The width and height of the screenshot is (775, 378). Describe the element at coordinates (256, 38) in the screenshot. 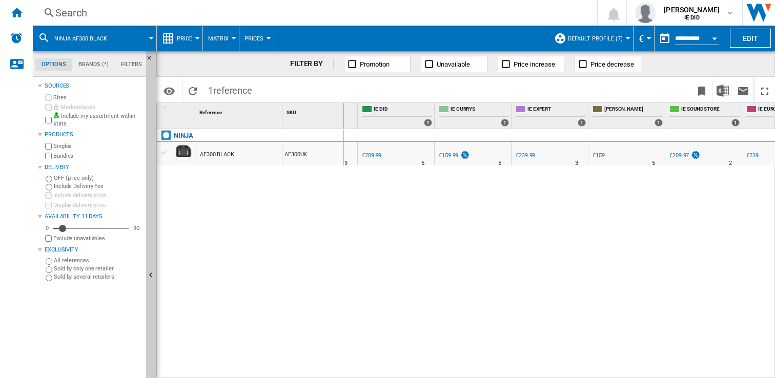

I see `button: Prices` at that location.